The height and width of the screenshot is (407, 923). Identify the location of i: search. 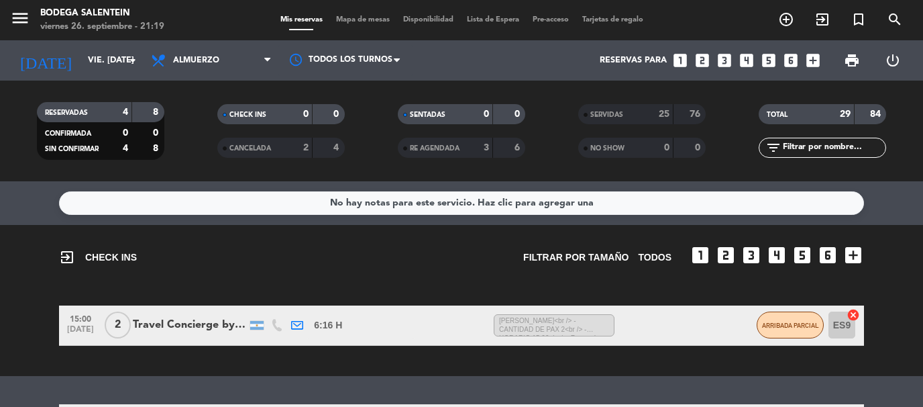
(895, 19).